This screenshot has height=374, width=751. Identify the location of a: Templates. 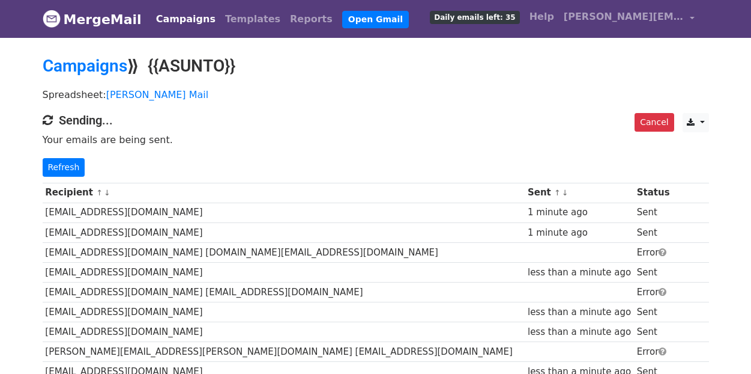
(253, 19).